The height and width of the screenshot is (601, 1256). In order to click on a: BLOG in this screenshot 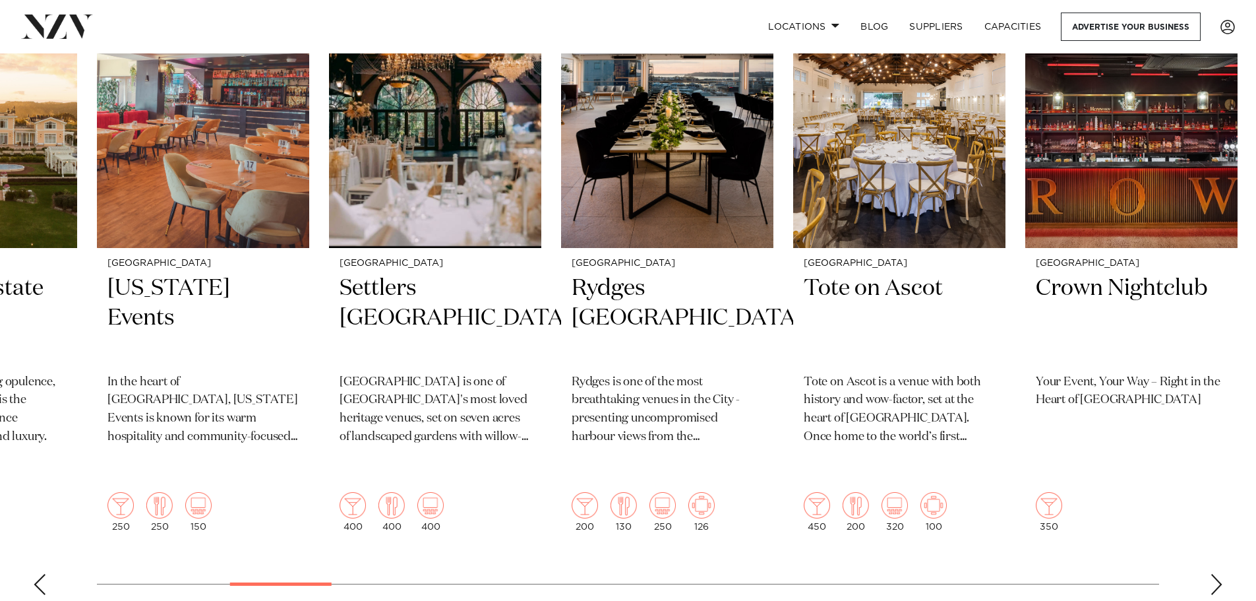, I will do `click(874, 26)`.